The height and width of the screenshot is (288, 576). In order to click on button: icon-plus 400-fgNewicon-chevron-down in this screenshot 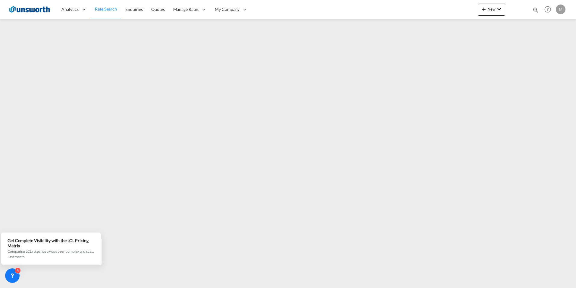, I will do `click(492, 10)`.